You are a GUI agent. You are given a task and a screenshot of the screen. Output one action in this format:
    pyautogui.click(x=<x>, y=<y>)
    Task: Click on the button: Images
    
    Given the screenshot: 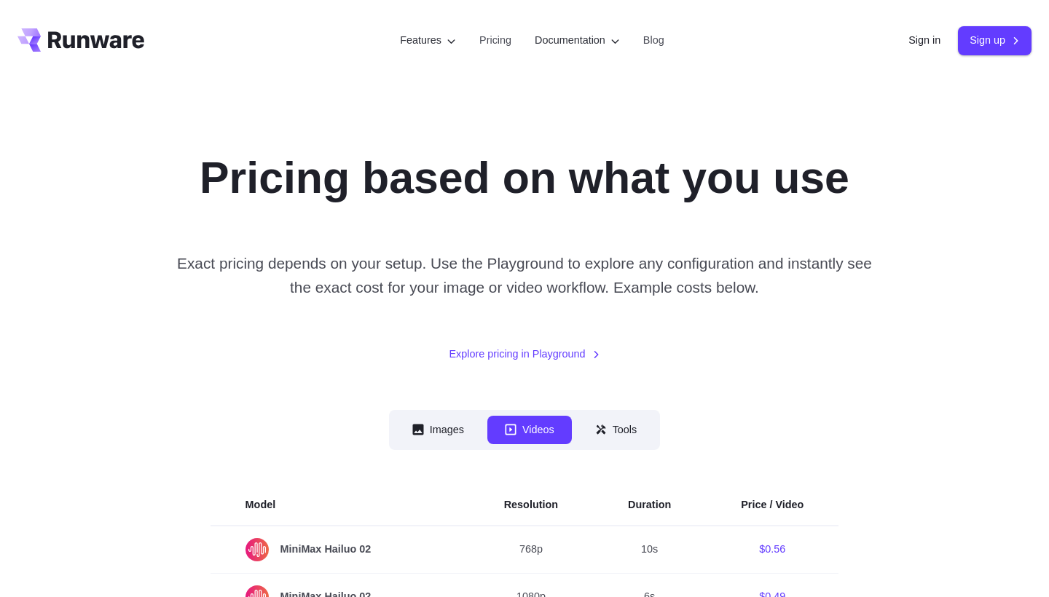 What is the action you would take?
    pyautogui.click(x=438, y=430)
    